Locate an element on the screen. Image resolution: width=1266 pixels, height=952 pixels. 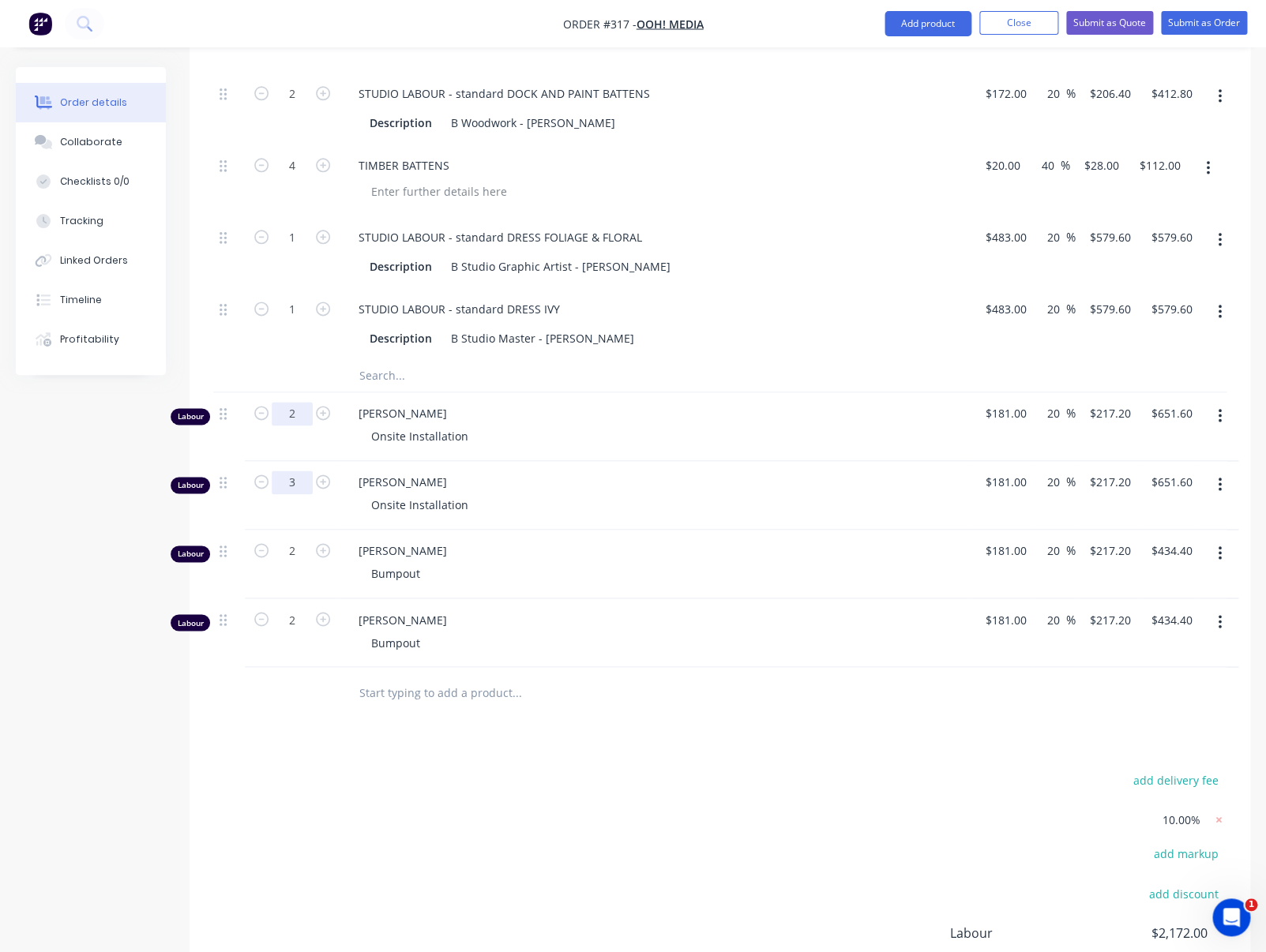
button: Submit as Quote is located at coordinates (1109, 22).